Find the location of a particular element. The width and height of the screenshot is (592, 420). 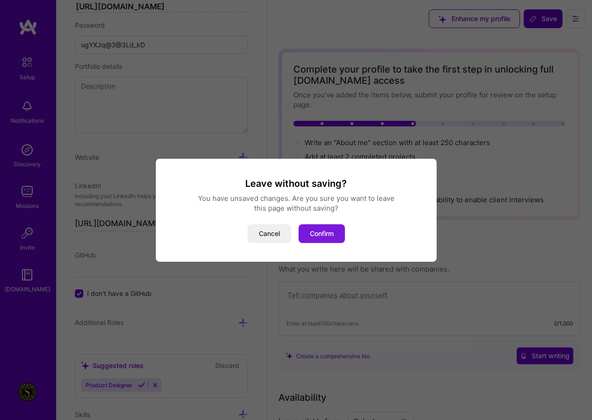

div: this page without saving? is located at coordinates (296, 208).